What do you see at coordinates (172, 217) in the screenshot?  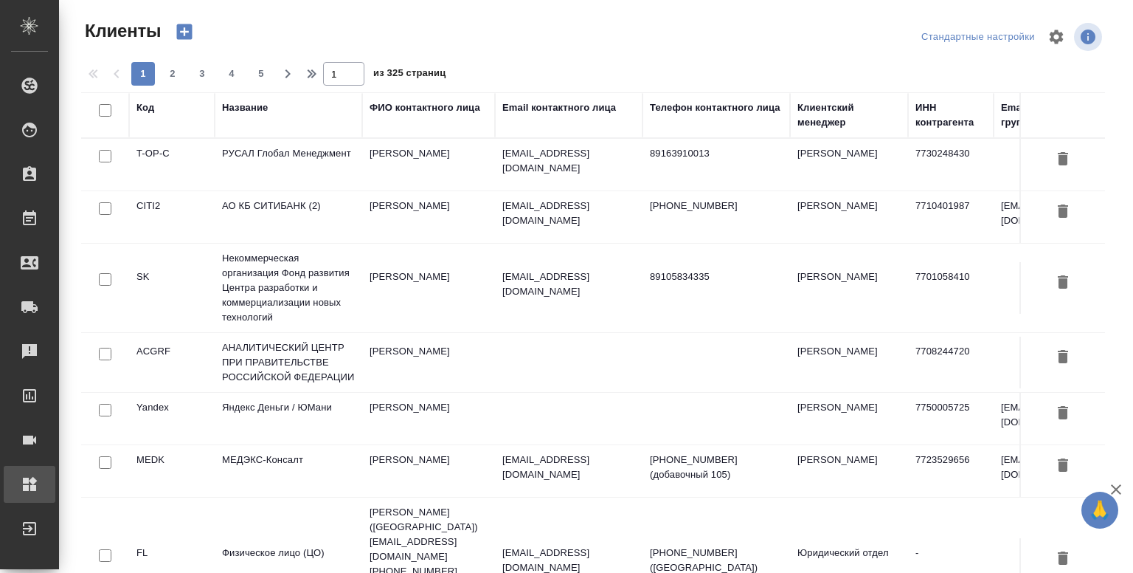 I see `td: CITI2` at bounding box center [172, 217].